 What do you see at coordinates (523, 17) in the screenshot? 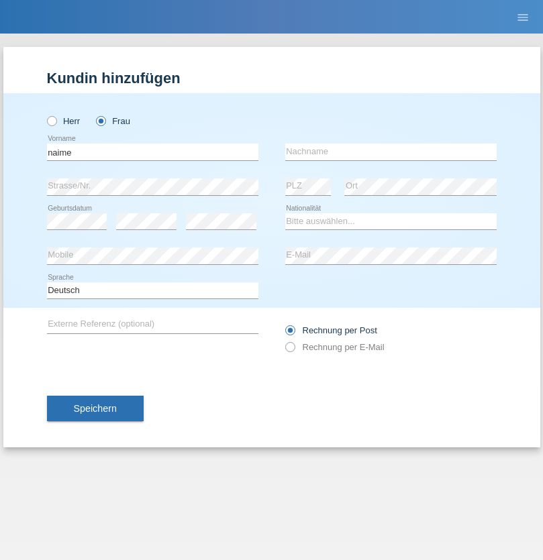
I see `i: menu` at bounding box center [523, 17].